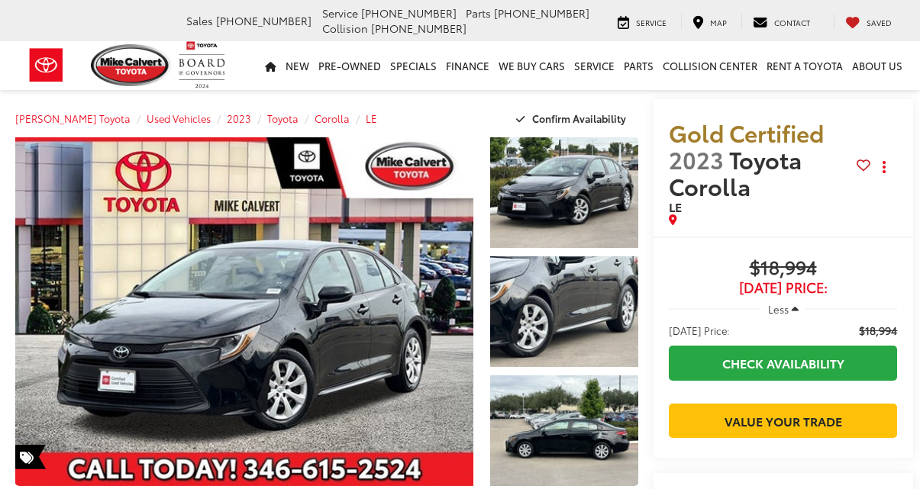  What do you see at coordinates (467, 66) in the screenshot?
I see `a: Finance` at bounding box center [467, 66].